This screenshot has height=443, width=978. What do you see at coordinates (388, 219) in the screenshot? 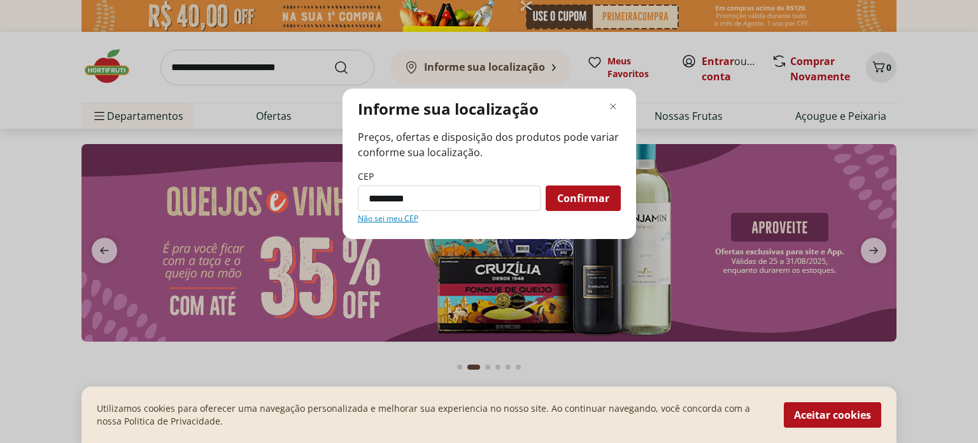
I see `a: Não sei meu CEP` at bounding box center [388, 219].